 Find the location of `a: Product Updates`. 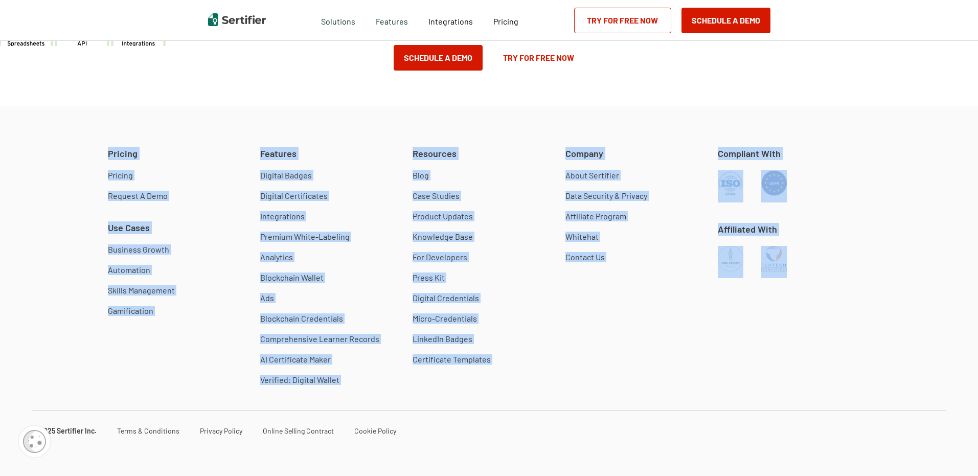

a: Product Updates is located at coordinates (443, 216).